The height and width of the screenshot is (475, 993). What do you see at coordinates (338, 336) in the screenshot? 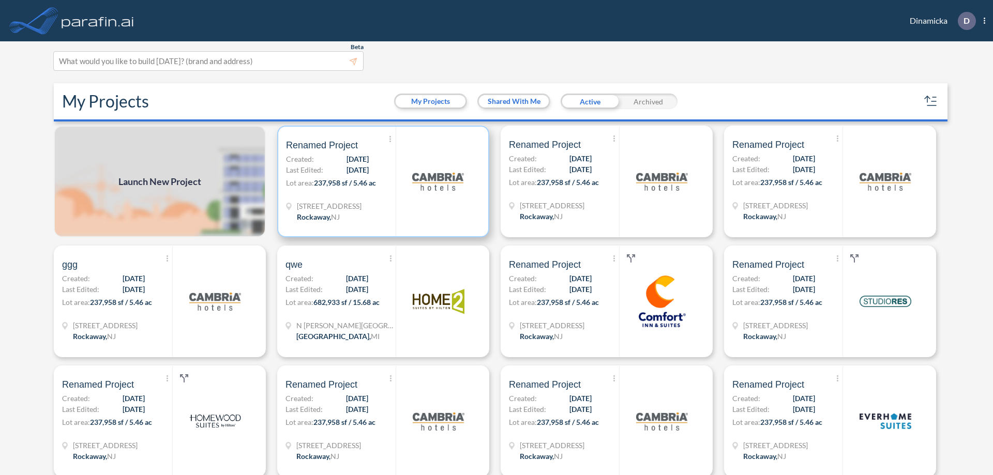
I see `div: Grand Rapids, MI` at bounding box center [338, 336].